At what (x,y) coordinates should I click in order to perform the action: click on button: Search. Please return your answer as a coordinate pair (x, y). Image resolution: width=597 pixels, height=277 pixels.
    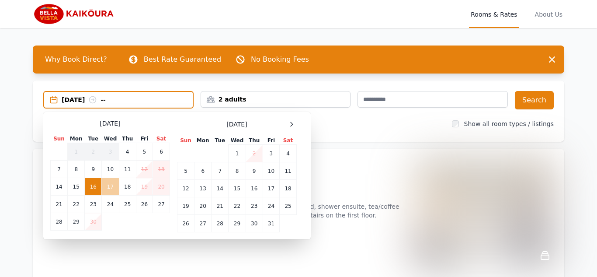
    Looking at the image, I should click on (534, 100).